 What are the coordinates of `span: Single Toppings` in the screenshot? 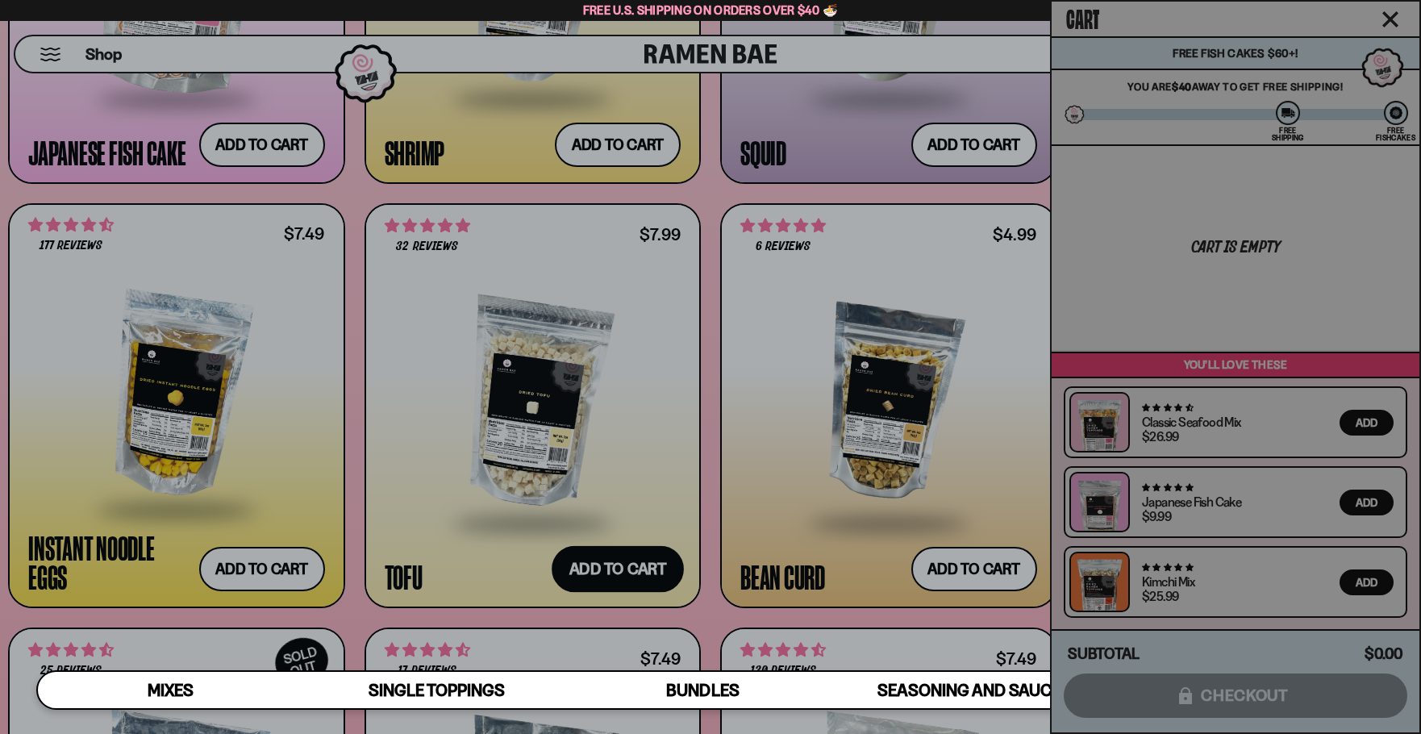 It's located at (436, 689).